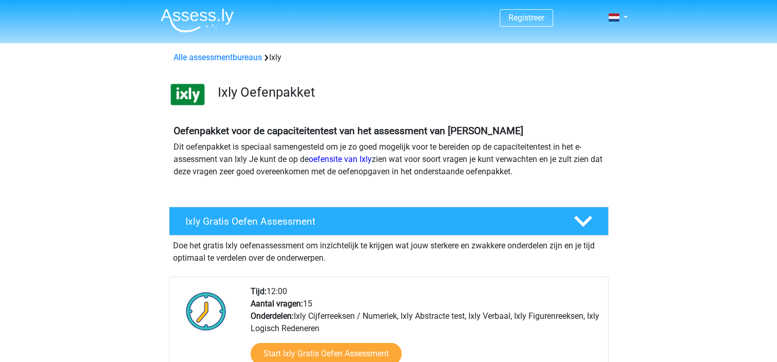  What do you see at coordinates (187, 94) in the screenshot?
I see `img: ixly.png` at bounding box center [187, 94].